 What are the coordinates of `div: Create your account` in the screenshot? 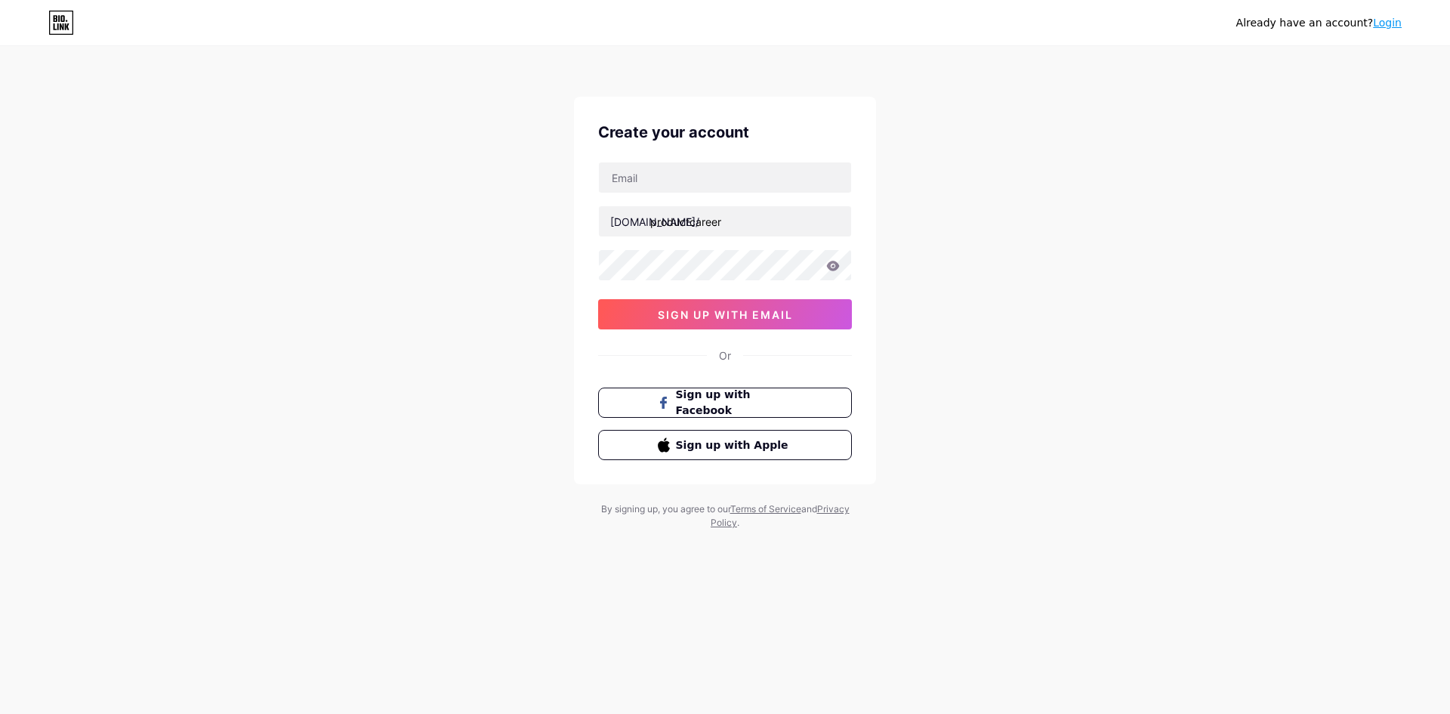 It's located at (725, 132).